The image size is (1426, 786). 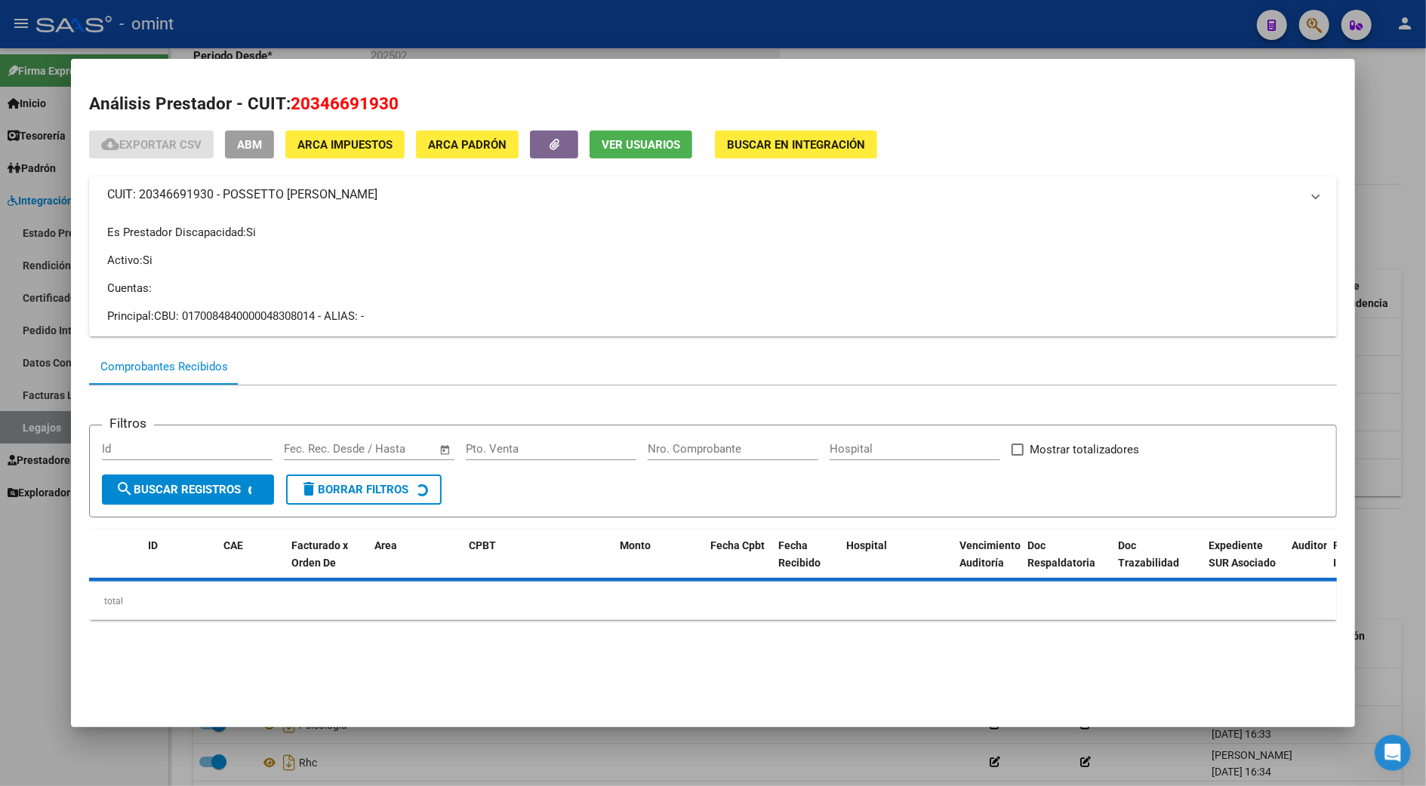 I want to click on button: ABM, so click(x=249, y=144).